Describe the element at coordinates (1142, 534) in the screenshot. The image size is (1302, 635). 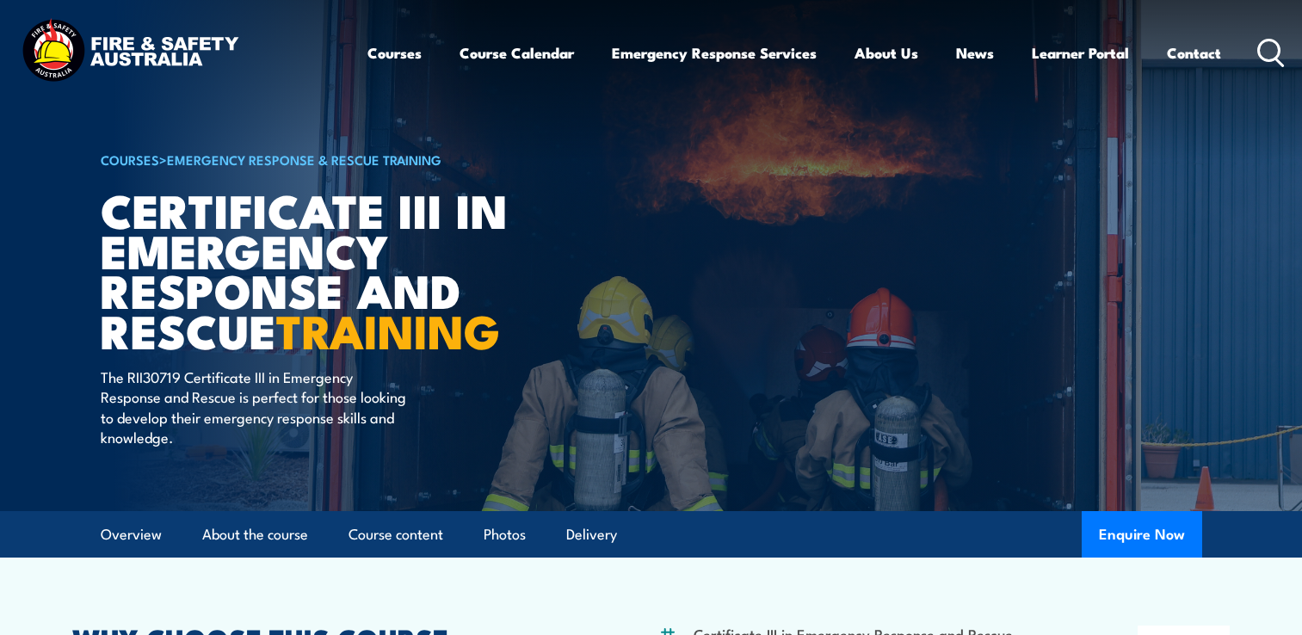
I see `button: Enquire Now` at that location.